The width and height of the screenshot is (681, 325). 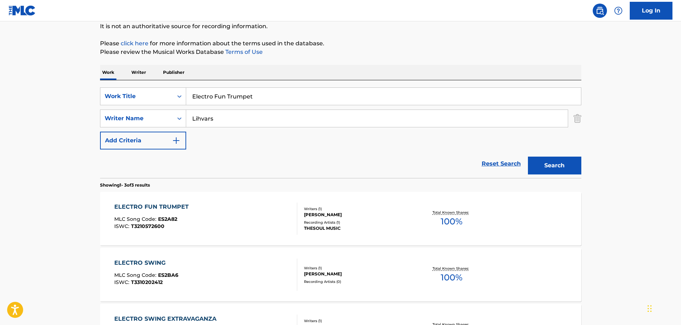 I want to click on span: ES2BA6, so click(x=168, y=275).